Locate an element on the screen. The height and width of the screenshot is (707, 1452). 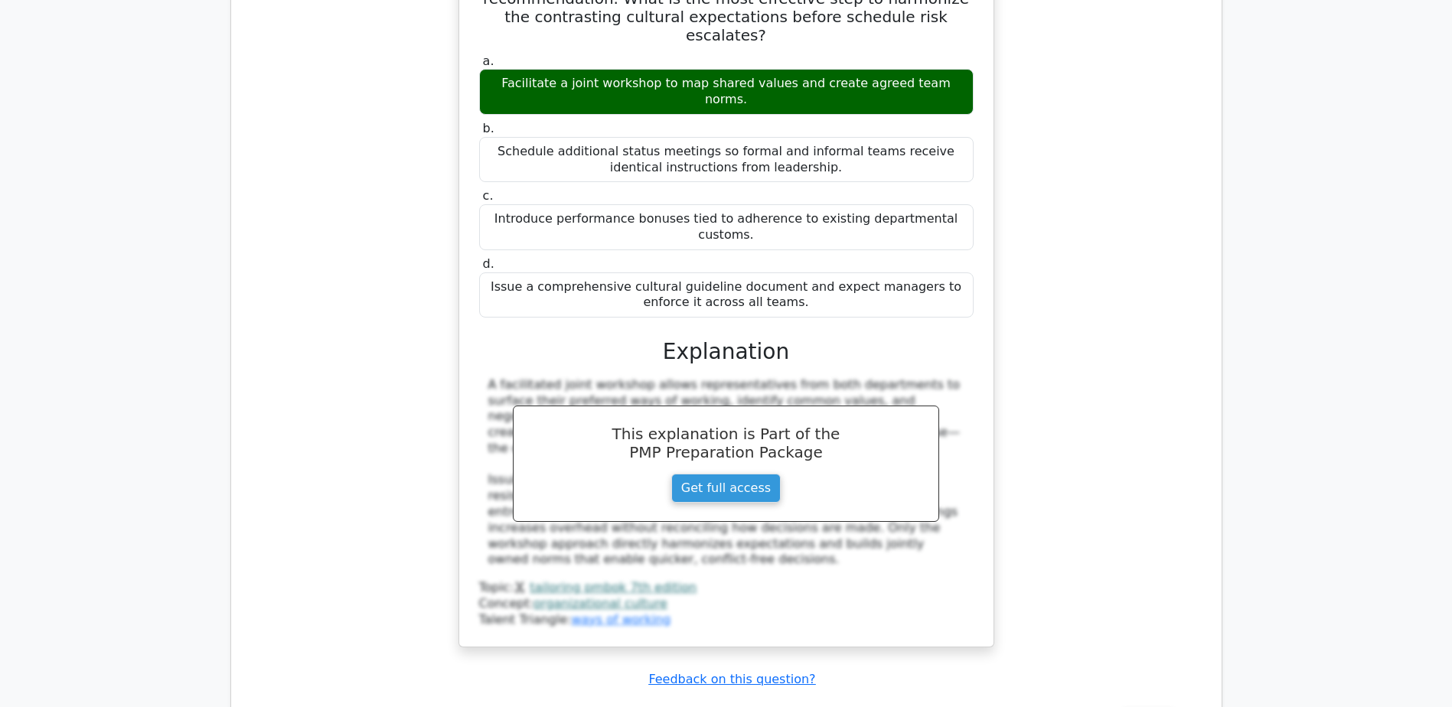
span: c. is located at coordinates (488, 195).